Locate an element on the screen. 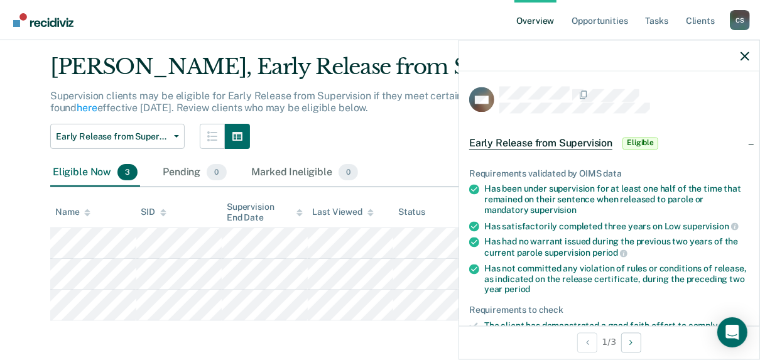 Image resolution: width=760 pixels, height=360 pixels. div: Eligible Now is located at coordinates (95, 173).